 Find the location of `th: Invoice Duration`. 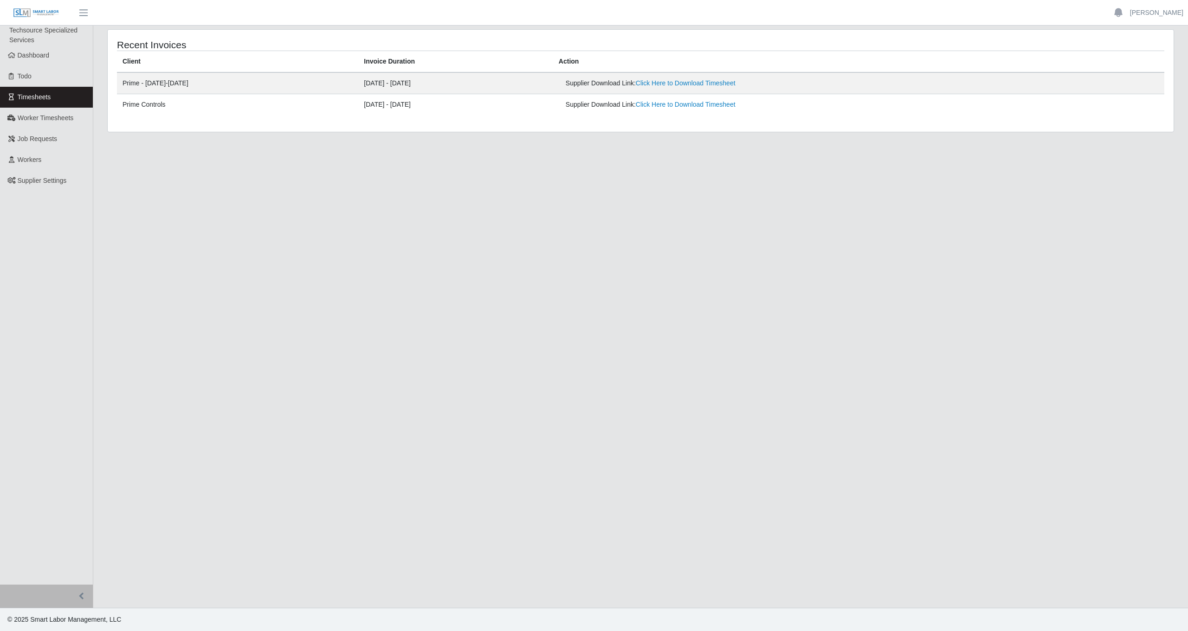

th: Invoice Duration is located at coordinates (456, 62).